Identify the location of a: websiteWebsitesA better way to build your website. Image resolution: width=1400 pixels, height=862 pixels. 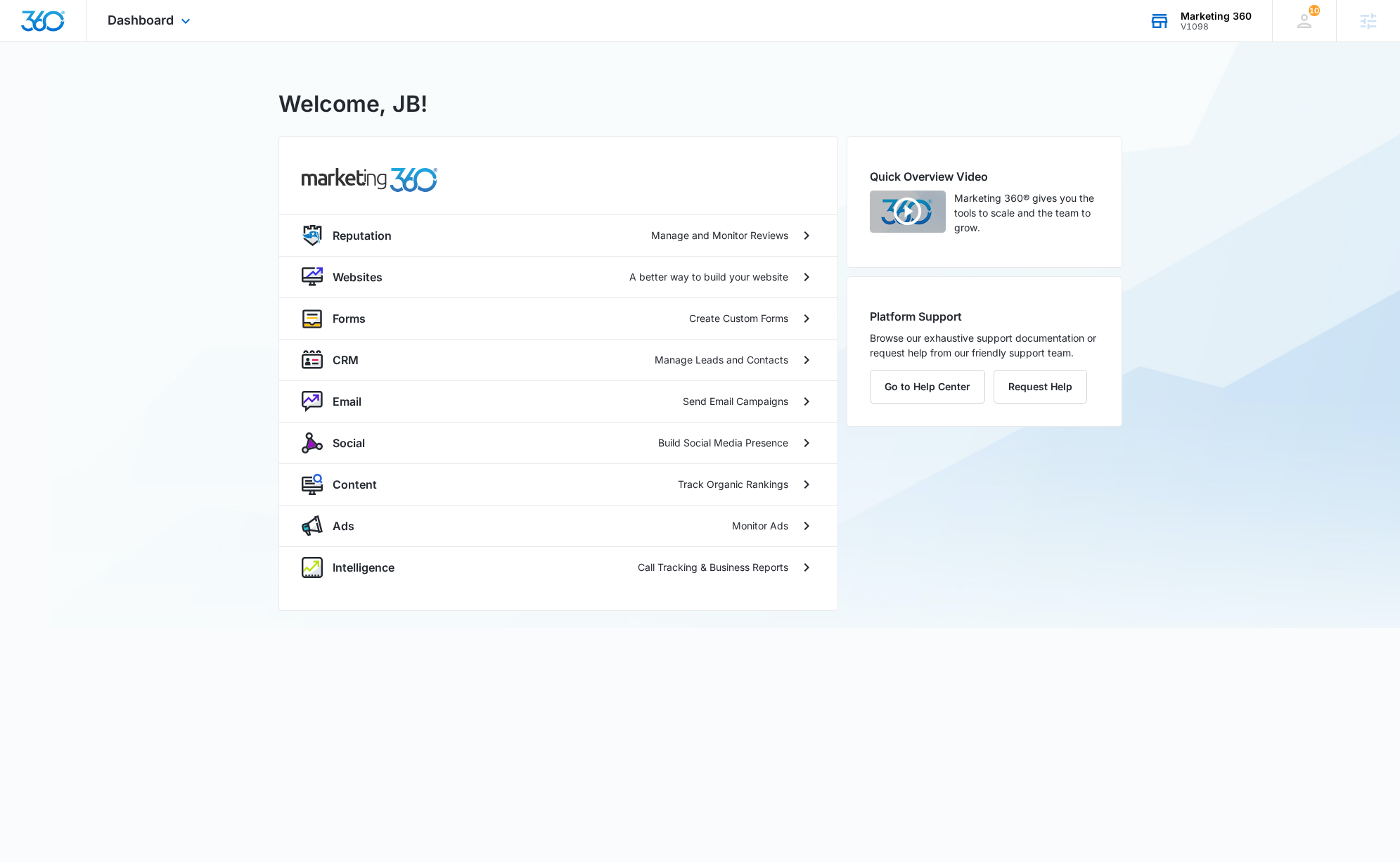
(558, 276).